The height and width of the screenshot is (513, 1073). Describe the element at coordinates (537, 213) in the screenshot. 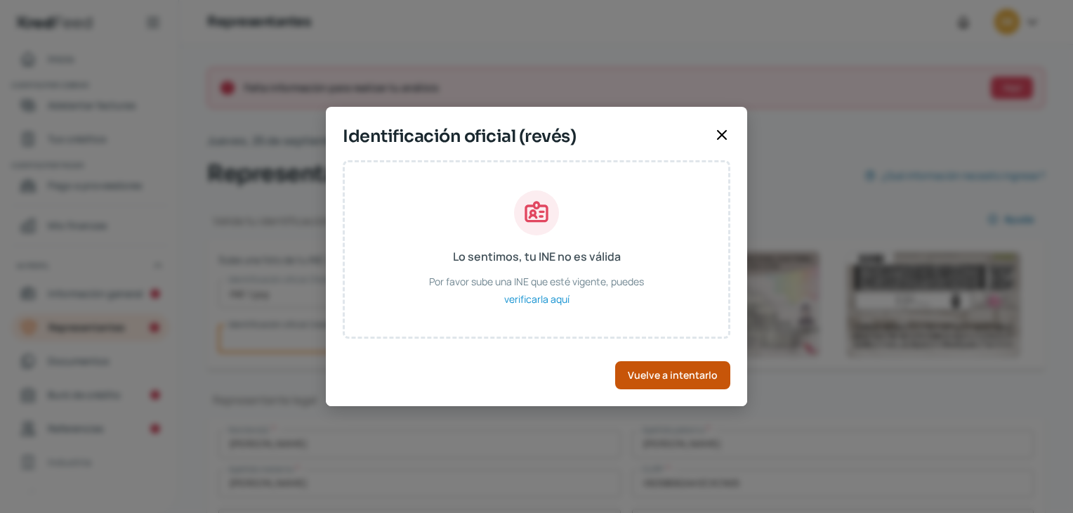

I see `img: Lo sentimos, tu INE no es válida` at that location.